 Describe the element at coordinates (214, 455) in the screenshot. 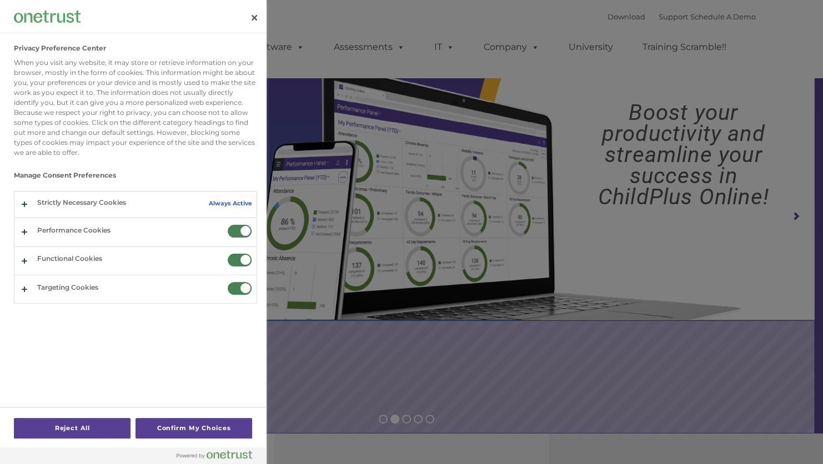

I see `img: Powered by OneTrust Opens in a new Tab` at that location.